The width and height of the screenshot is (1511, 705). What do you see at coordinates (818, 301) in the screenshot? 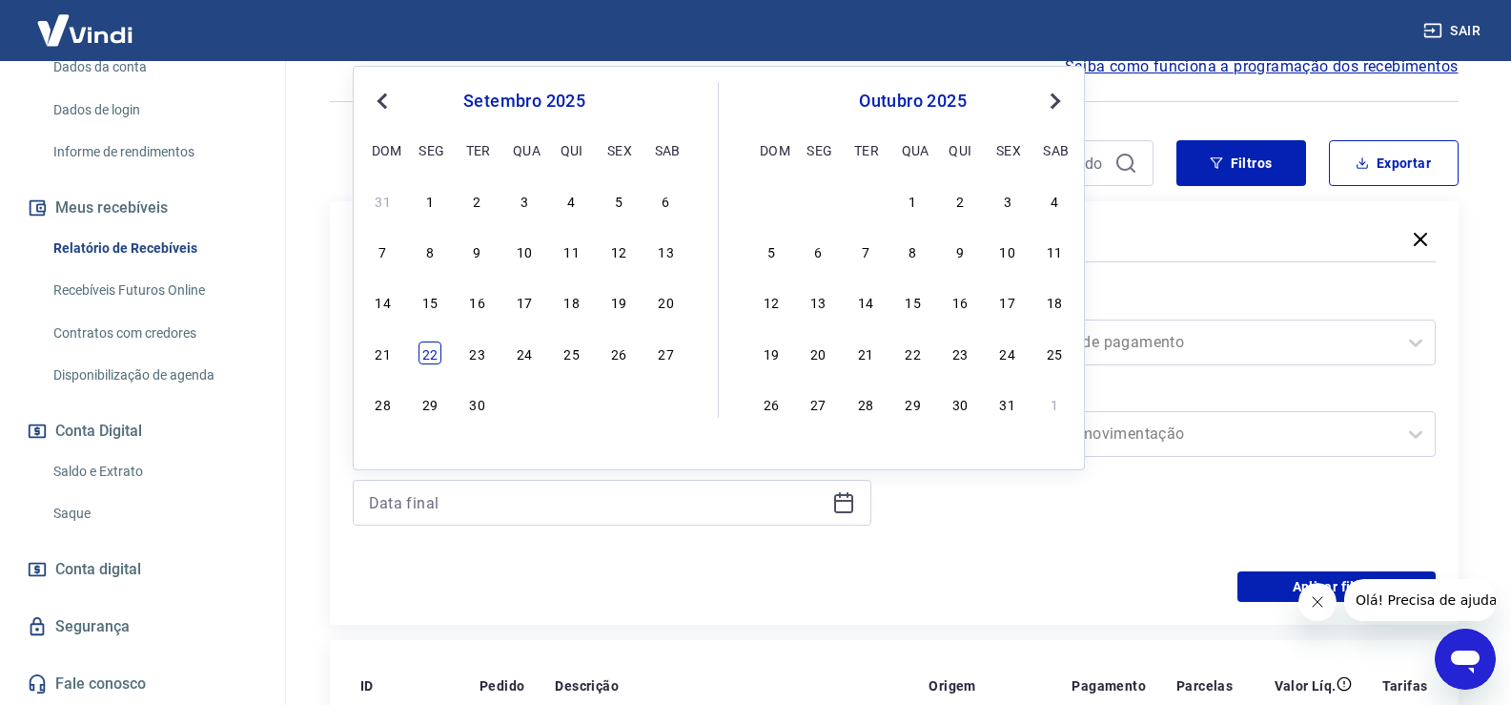
I see `div: Choose segunda-feira, 13 de outubro de 2025` at bounding box center [818, 301].